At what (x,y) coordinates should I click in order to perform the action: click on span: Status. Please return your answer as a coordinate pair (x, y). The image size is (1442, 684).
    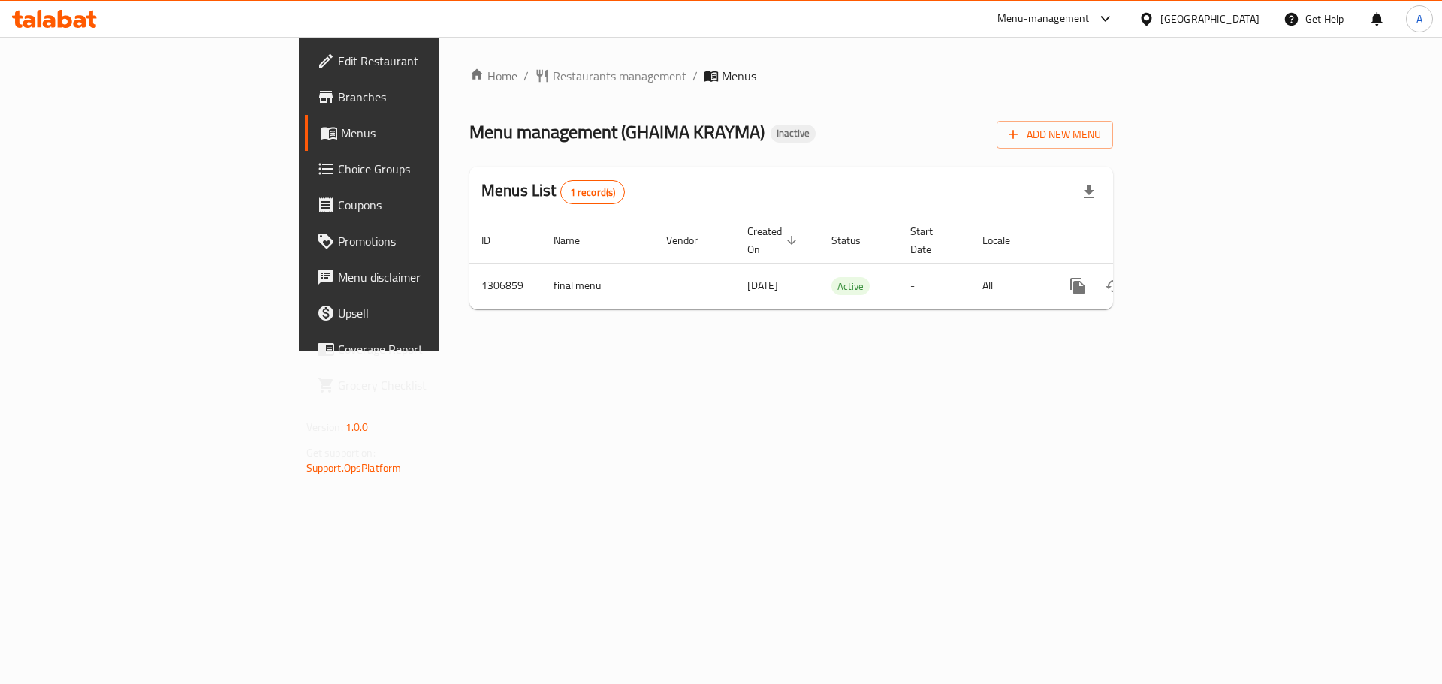
    Looking at the image, I should click on (856, 240).